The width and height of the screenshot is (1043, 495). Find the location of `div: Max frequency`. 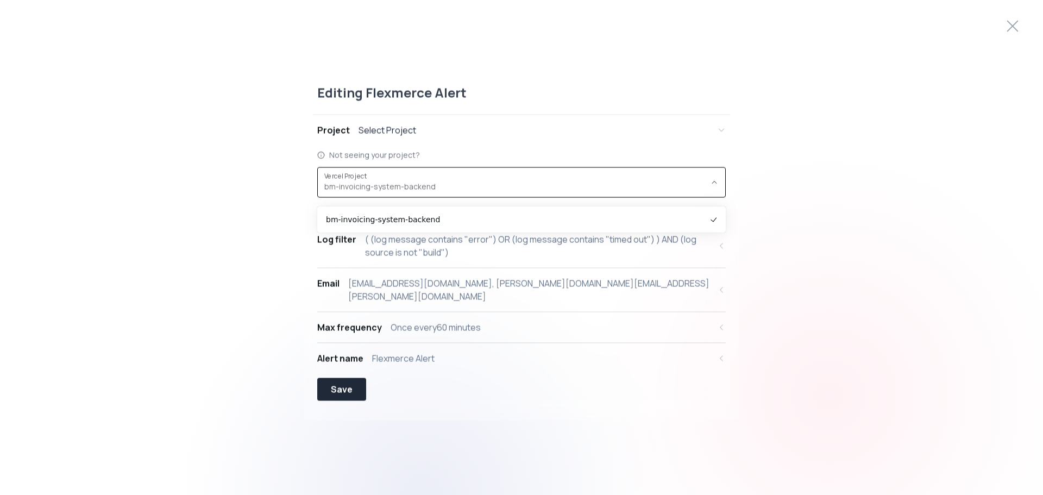

div: Max frequency is located at coordinates (349, 327).